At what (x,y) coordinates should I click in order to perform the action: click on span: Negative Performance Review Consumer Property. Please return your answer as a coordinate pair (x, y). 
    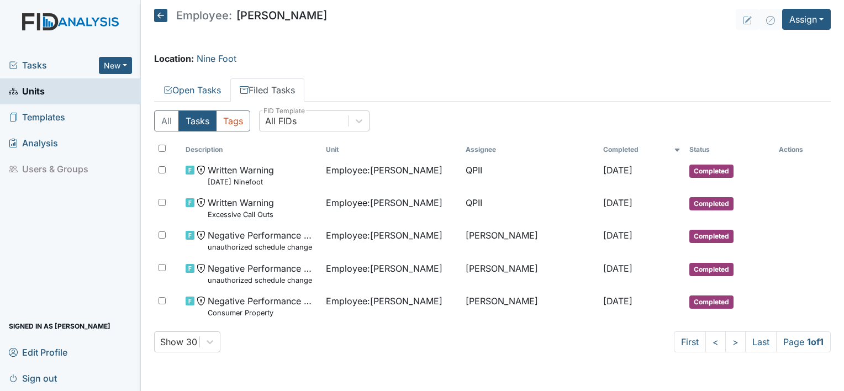
    Looking at the image, I should click on (262, 306).